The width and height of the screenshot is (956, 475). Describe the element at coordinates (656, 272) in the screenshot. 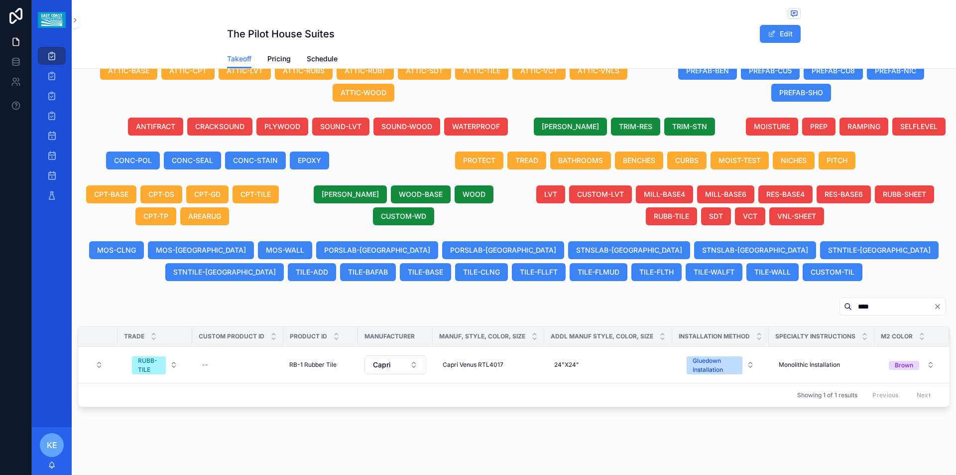

I see `span: TILE-FLTH` at that location.